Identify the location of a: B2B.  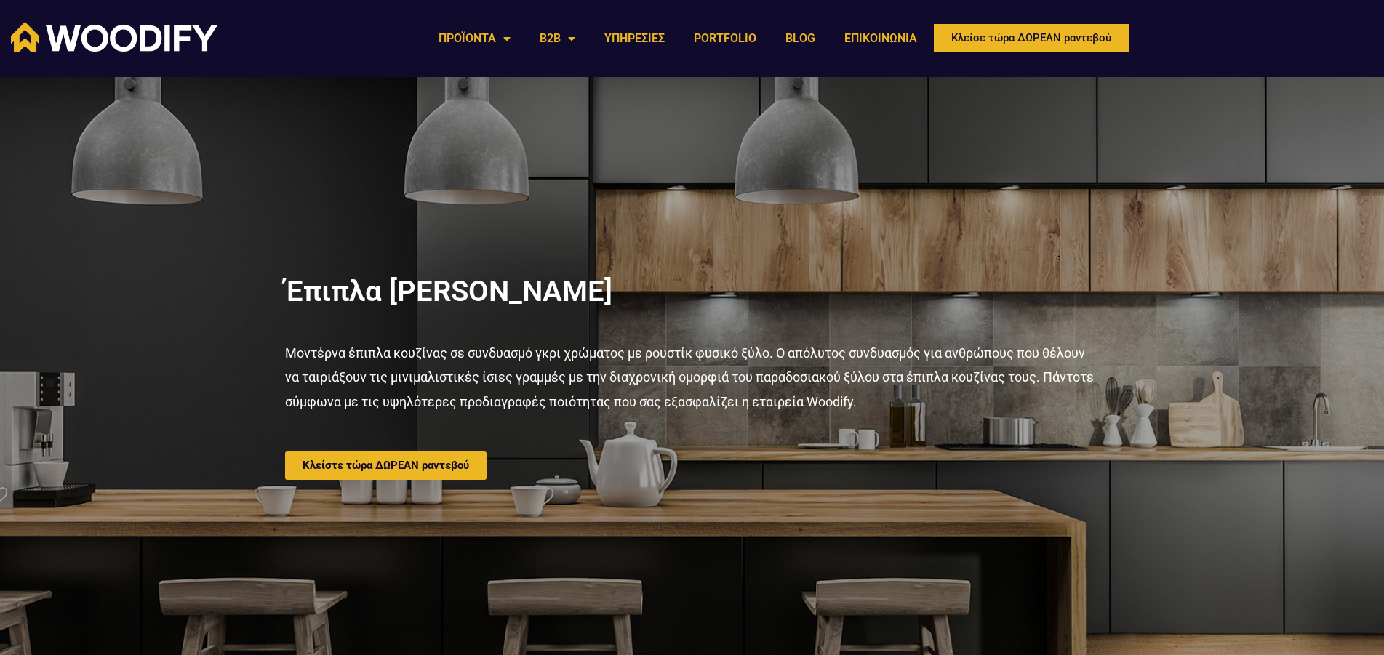
(557, 39).